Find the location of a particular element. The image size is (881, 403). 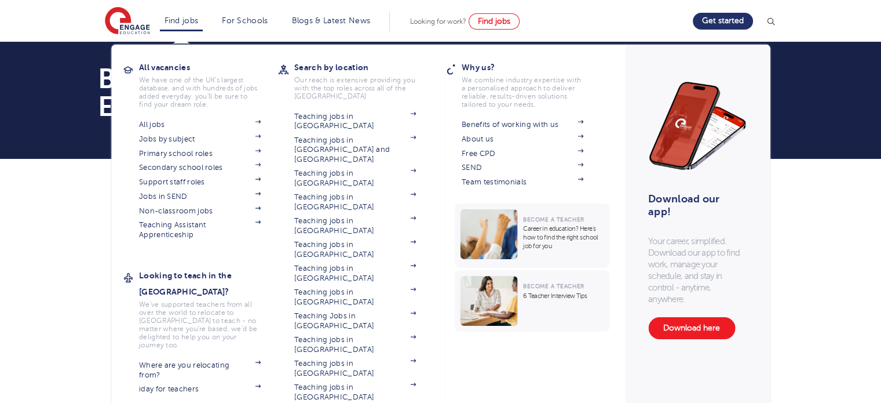

p: 6 Teacher Interview Tips is located at coordinates (563, 295).